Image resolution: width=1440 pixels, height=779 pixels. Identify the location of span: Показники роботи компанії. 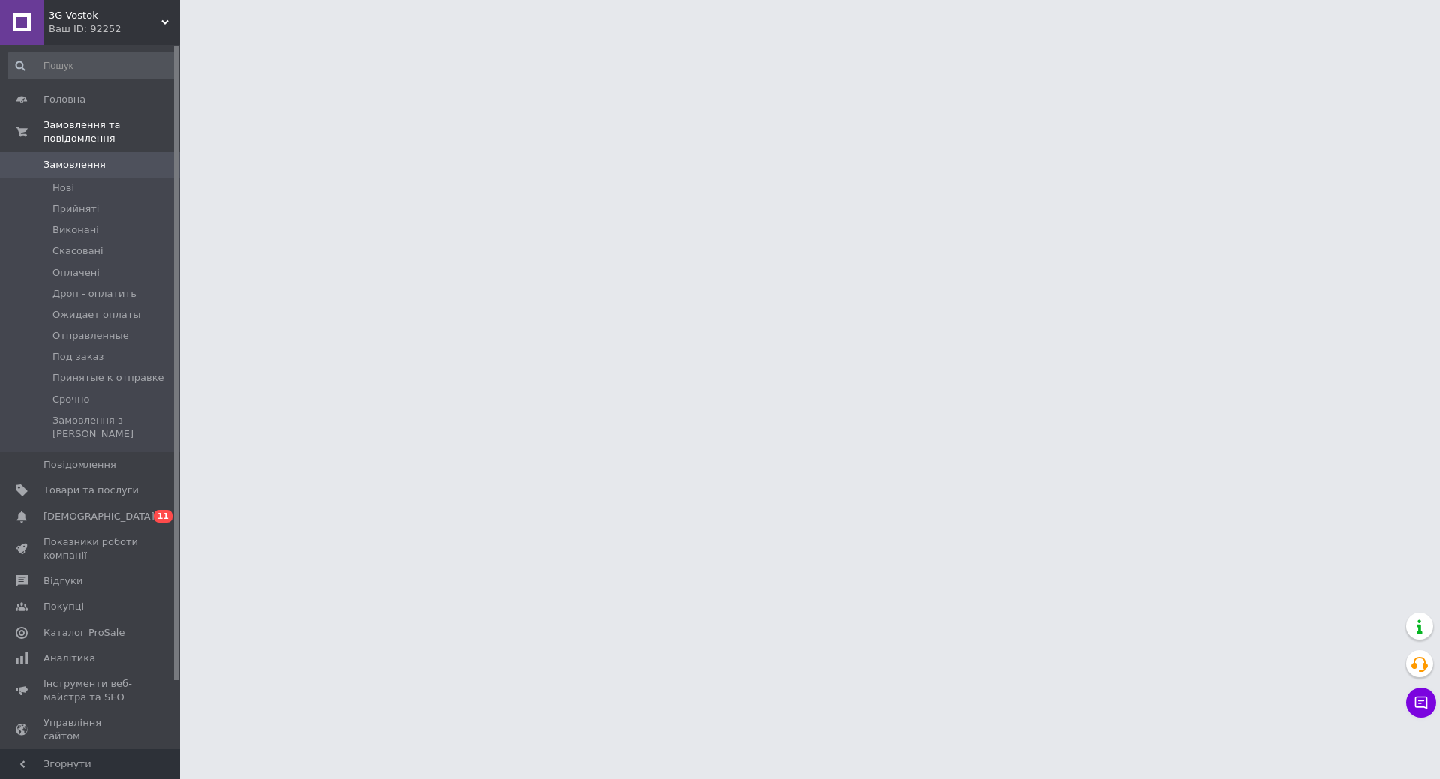
(91, 549).